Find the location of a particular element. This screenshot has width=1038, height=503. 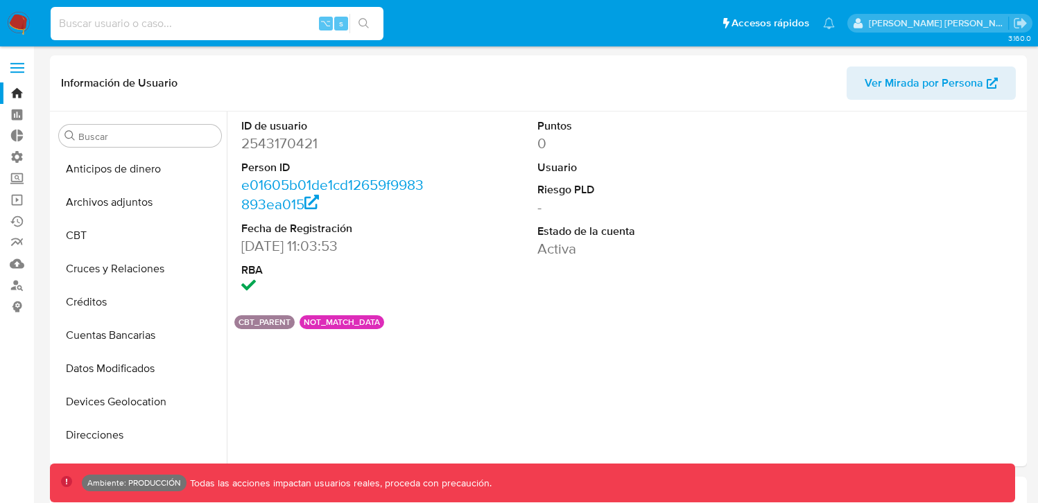

a: e01605b01de1cd12659f9983893ea015 is located at coordinates (332, 194).